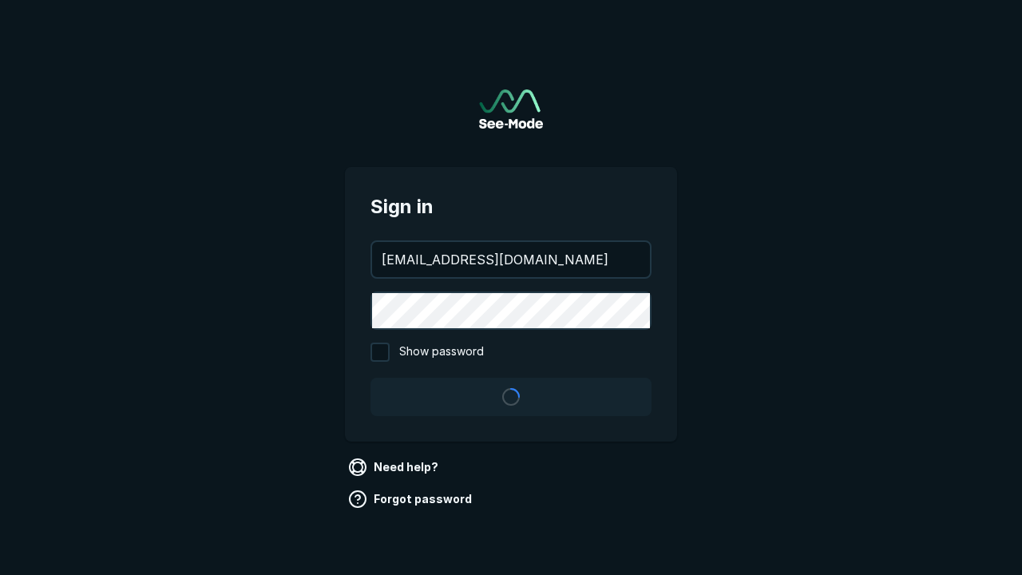 The width and height of the screenshot is (1022, 575). I want to click on input: your@email.com, so click(511, 259).